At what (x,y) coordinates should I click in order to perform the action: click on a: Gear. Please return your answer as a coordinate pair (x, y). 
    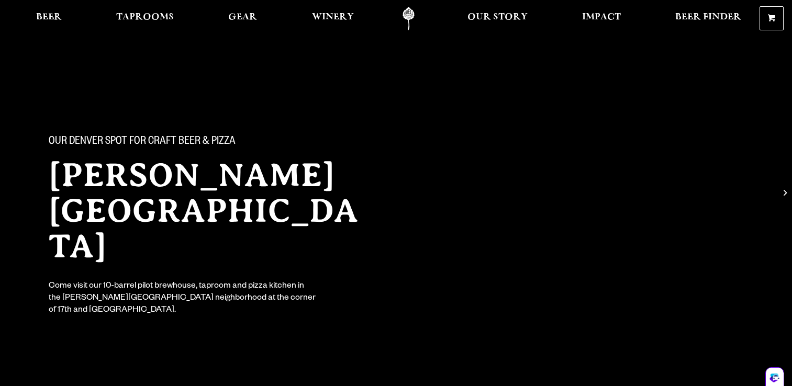
    Looking at the image, I should click on (242, 18).